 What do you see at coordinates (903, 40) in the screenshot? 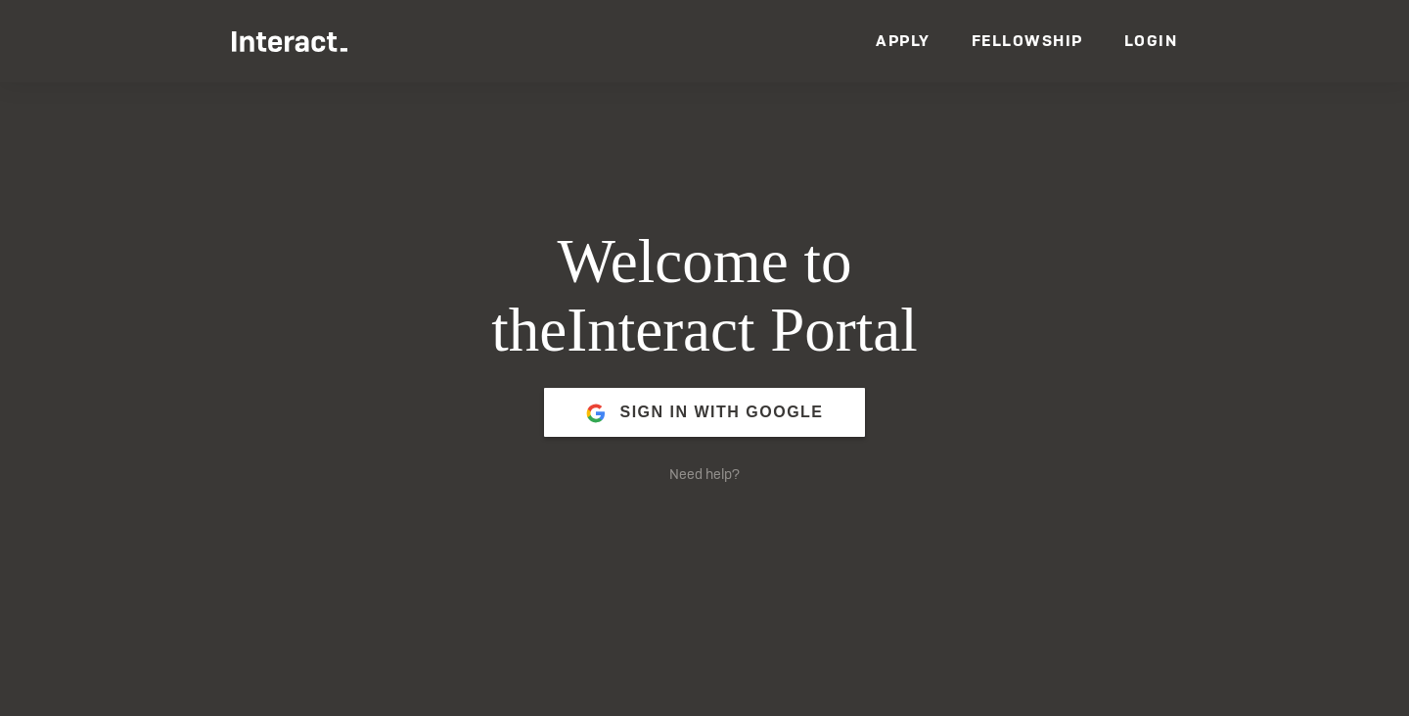
I see `a: Apply` at bounding box center [903, 40].